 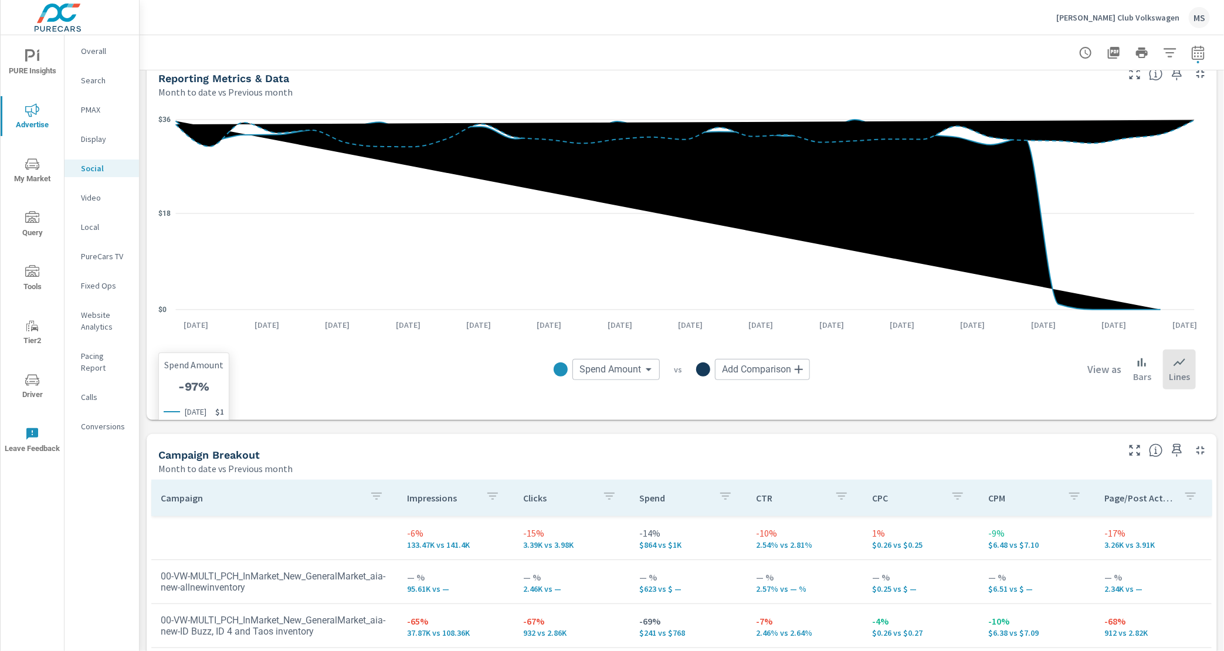 I want to click on p: -10%, so click(x=804, y=533).